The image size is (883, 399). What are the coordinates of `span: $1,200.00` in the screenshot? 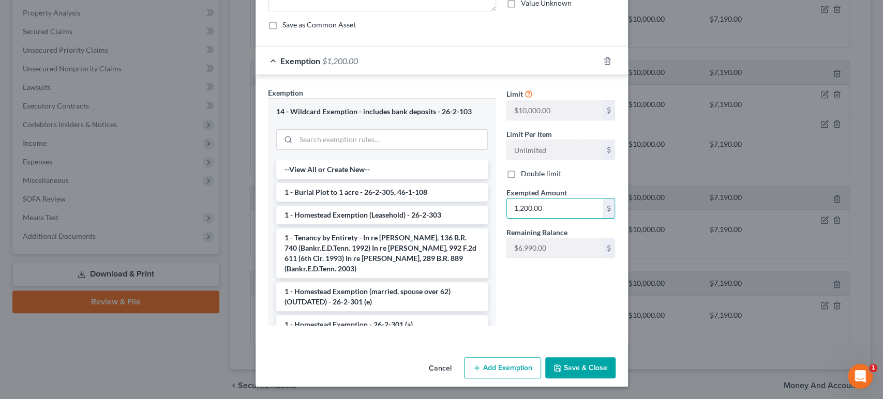 It's located at (340, 61).